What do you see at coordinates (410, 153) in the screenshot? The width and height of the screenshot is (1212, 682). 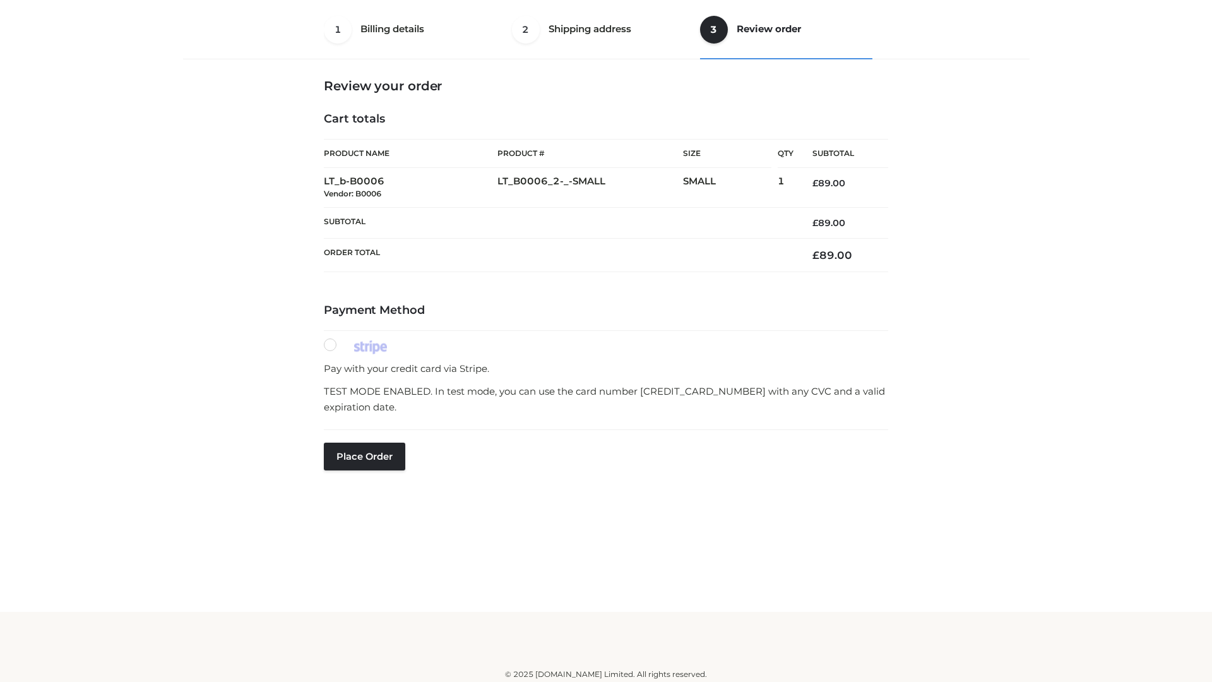 I see `th: Product Name` at bounding box center [410, 153].